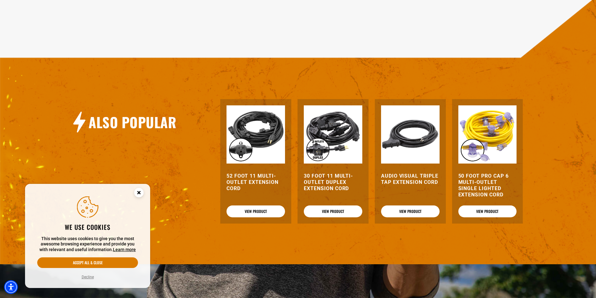 The height and width of the screenshot is (298, 596). Describe the element at coordinates (88, 263) in the screenshot. I see `button: Accept all & close` at that location.